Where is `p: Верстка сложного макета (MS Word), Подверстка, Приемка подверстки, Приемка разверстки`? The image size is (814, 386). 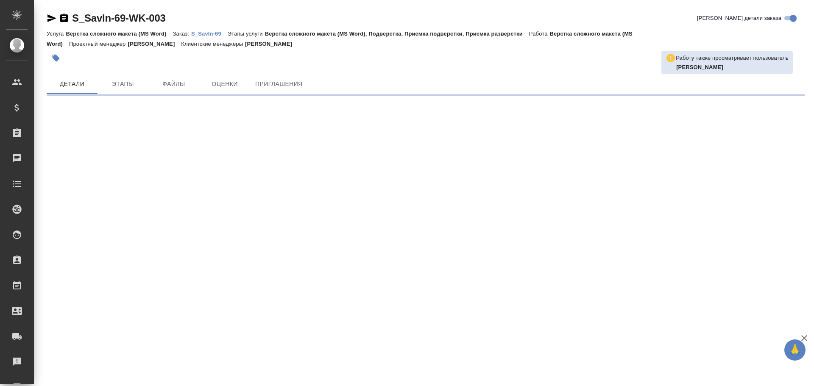 p: Верстка сложного макета (MS Word), Подверстка, Приемка подверстки, Приемка разверстки is located at coordinates (397, 34).